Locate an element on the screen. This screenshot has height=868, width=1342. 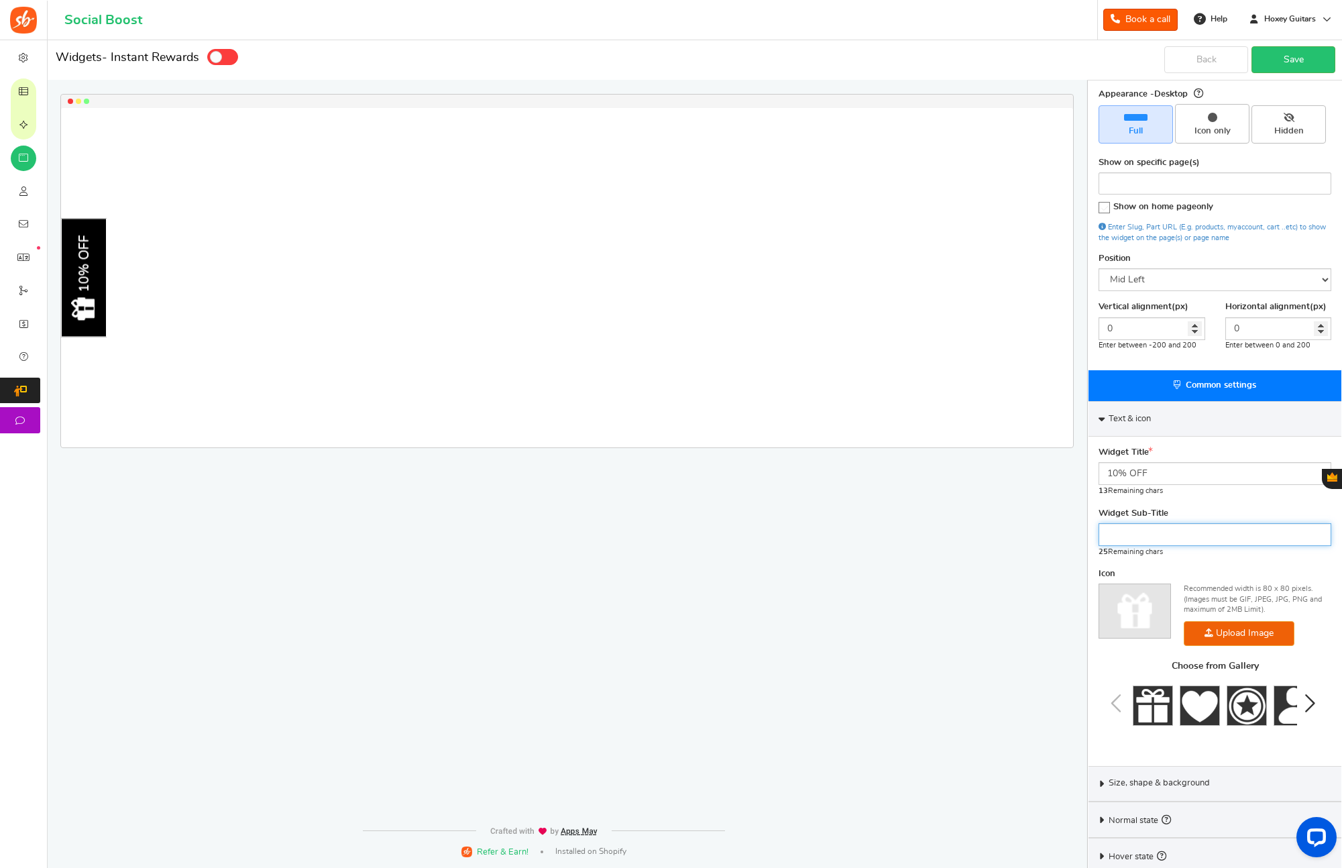
label: Vertical alignment(px) is located at coordinates (1143, 307).